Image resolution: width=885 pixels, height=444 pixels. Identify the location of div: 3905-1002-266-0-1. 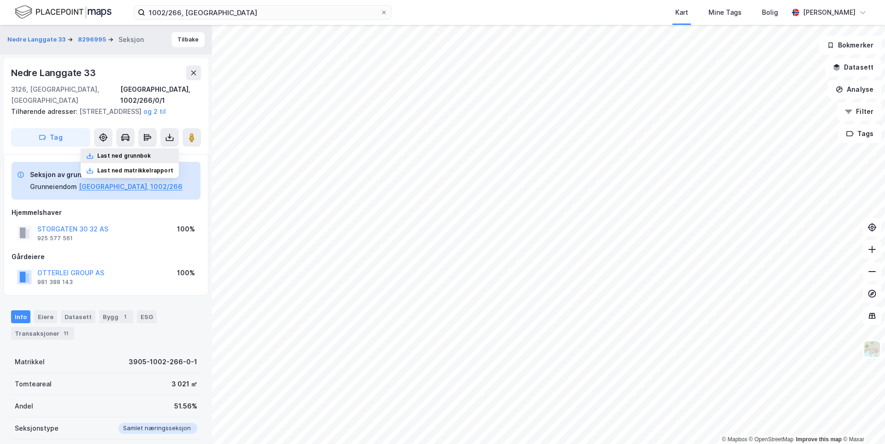
(163, 362).